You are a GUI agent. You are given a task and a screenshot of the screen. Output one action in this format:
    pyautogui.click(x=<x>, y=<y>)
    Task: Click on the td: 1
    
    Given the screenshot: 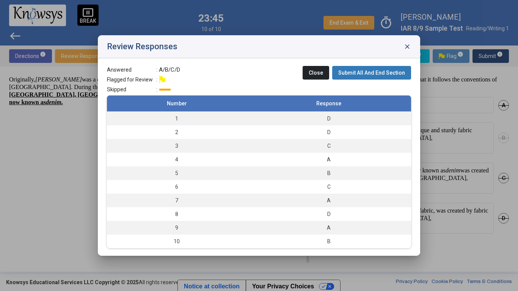 What is the action you would take?
    pyautogui.click(x=177, y=119)
    